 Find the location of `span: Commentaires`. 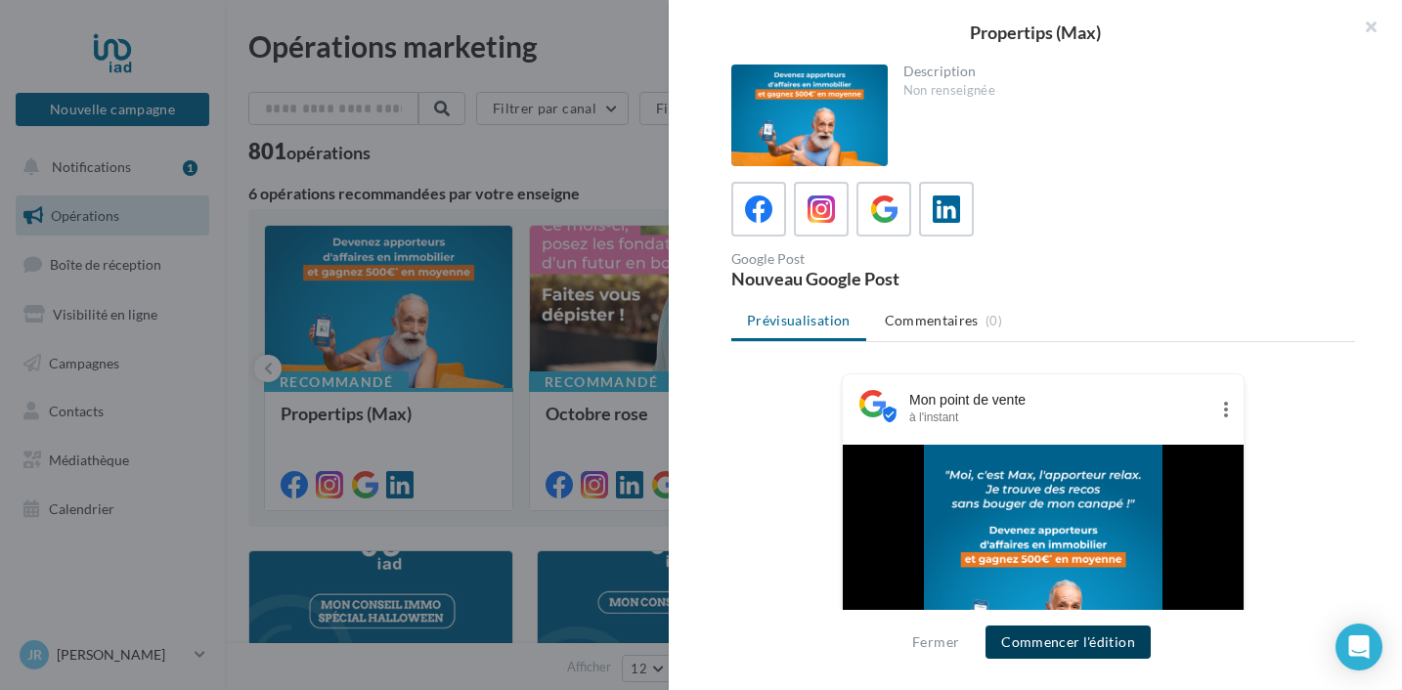

span: Commentaires is located at coordinates (932, 321).